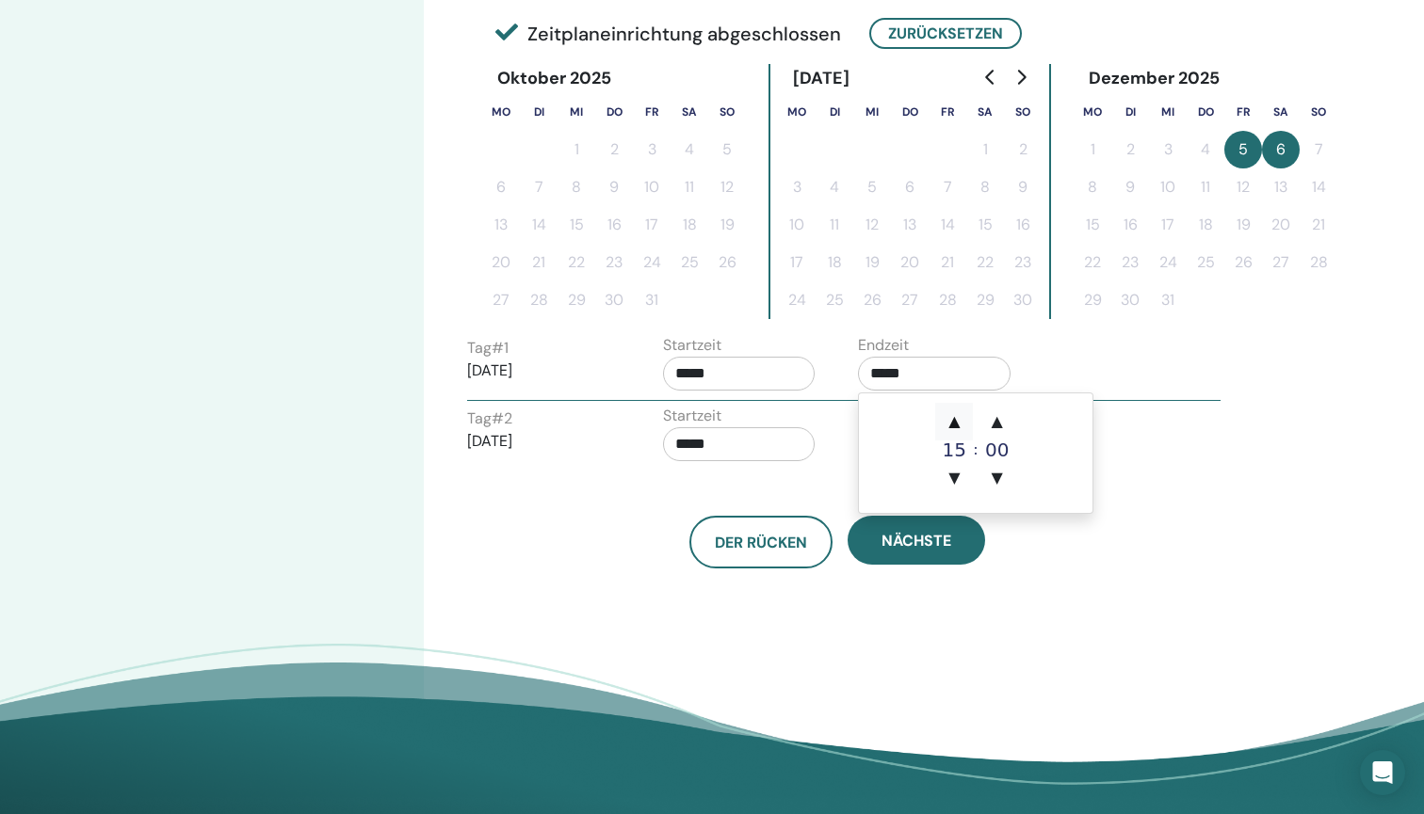 This screenshot has width=1424, height=814. Describe the element at coordinates (1154, 78) in the screenshot. I see `div: Dezember 2025` at that location.